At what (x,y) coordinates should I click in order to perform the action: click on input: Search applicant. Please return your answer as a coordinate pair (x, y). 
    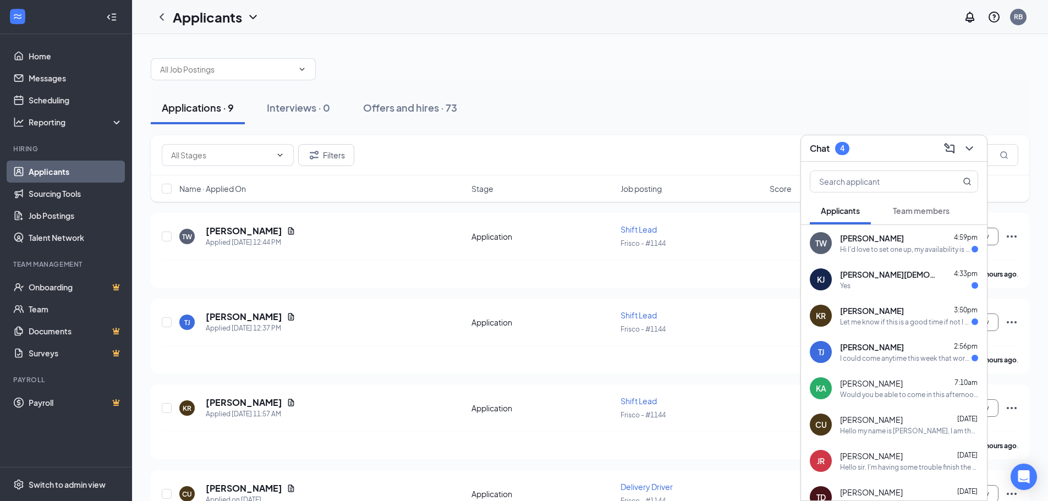
    Looking at the image, I should click on (875, 181).